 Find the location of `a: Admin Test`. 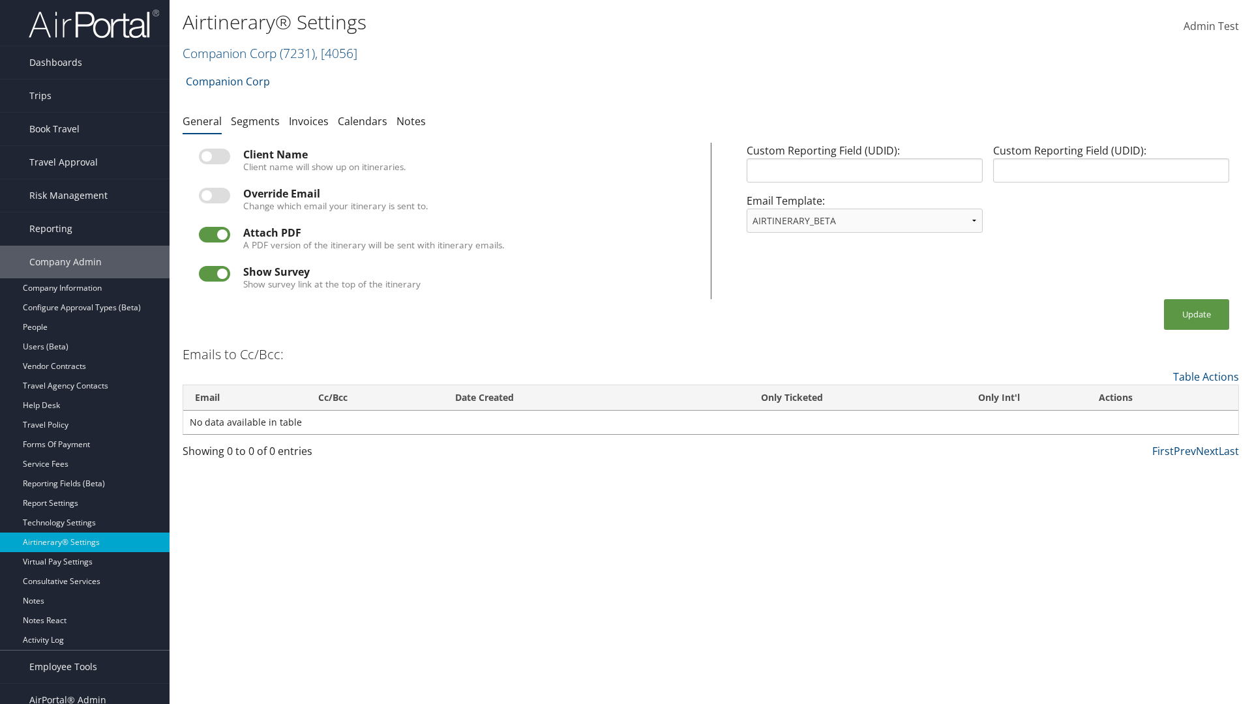

a: Admin Test is located at coordinates (1211, 27).